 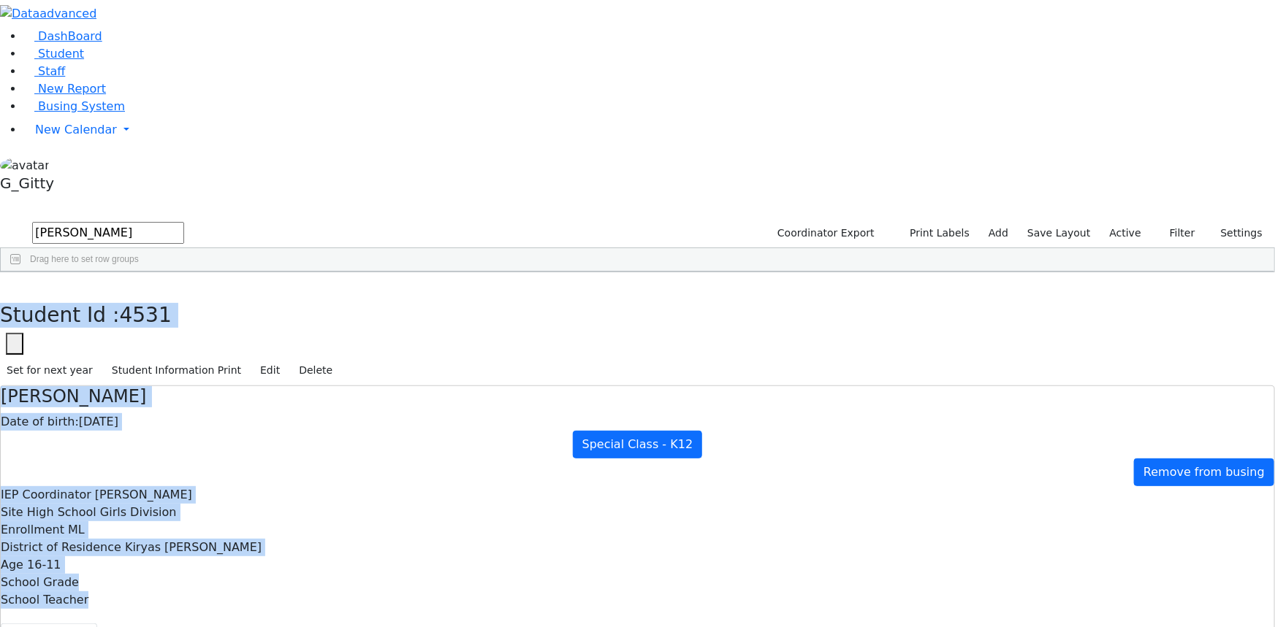 What do you see at coordinates (934, 233) in the screenshot?
I see `button: Print Labels` at bounding box center [934, 233].